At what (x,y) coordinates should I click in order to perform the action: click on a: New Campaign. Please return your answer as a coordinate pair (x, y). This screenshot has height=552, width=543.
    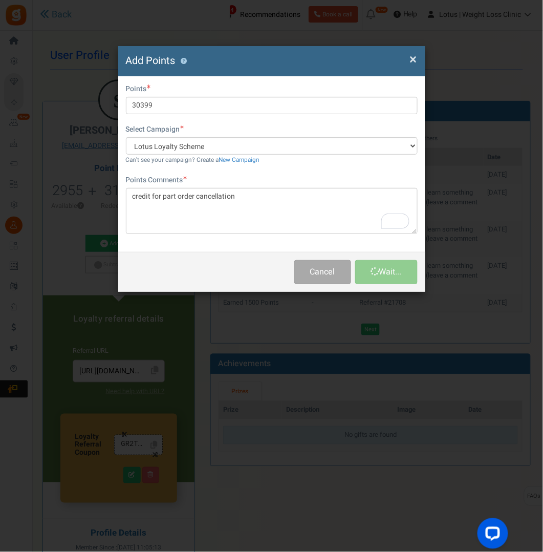
    Looking at the image, I should click on (239, 160).